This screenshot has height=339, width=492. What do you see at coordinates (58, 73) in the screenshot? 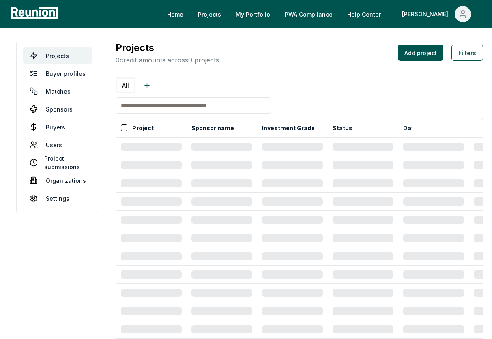
I see `a: Buyer profiles` at bounding box center [58, 73].